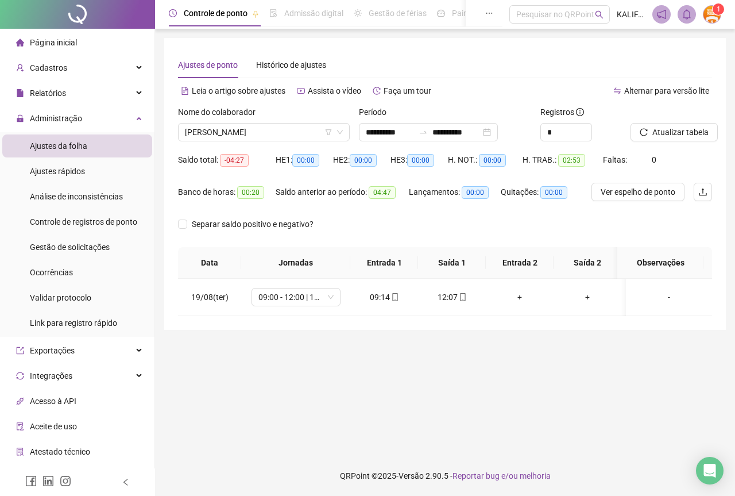 The width and height of the screenshot is (735, 496). What do you see at coordinates (384, 263) in the screenshot?
I see `th: Entrada 1` at bounding box center [384, 263].